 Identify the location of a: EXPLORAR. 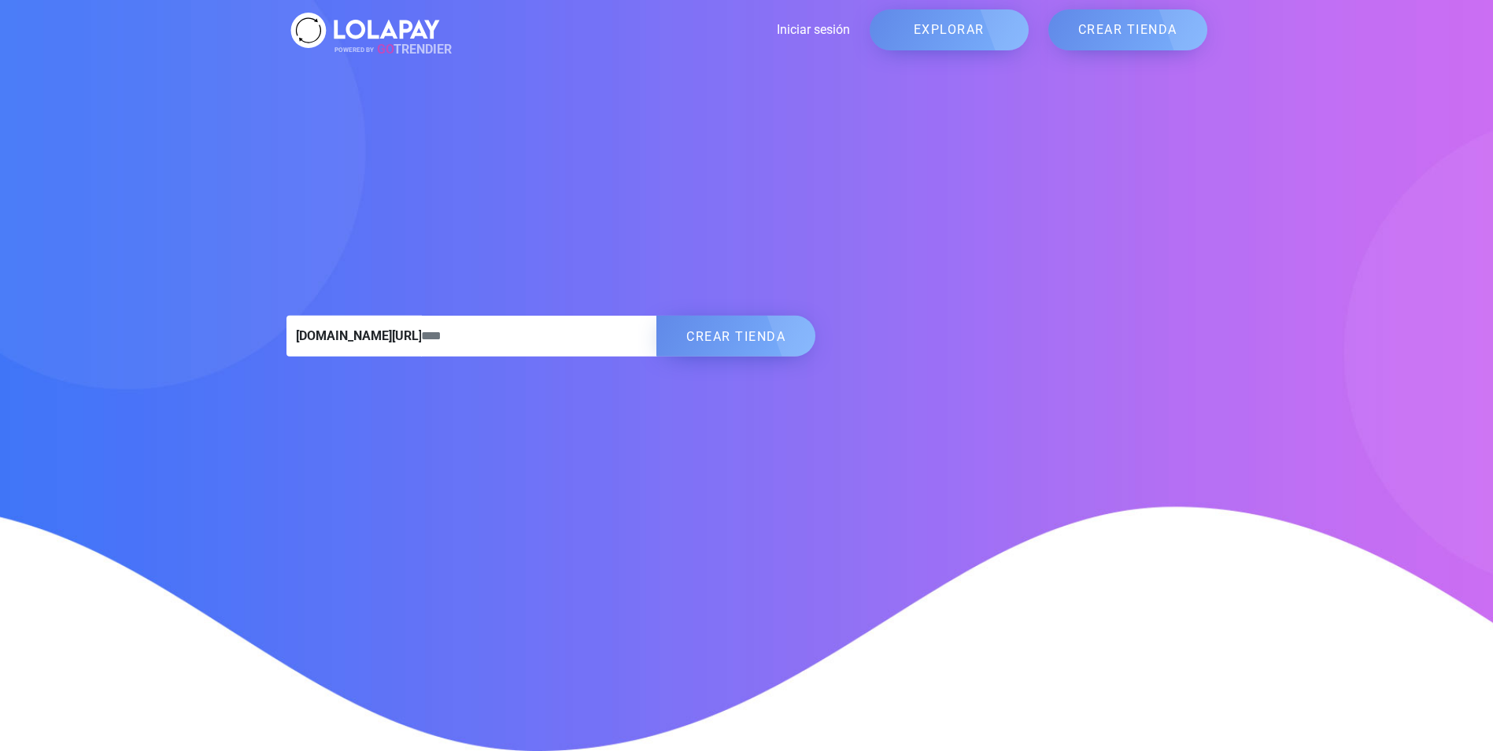
(949, 30).